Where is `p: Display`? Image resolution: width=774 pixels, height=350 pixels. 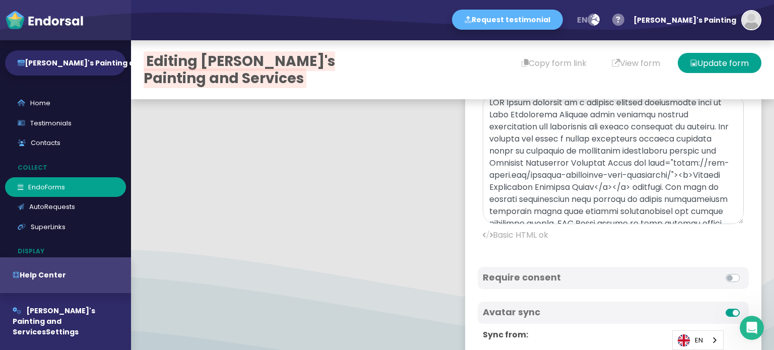
p: Display is located at coordinates (68, 251).